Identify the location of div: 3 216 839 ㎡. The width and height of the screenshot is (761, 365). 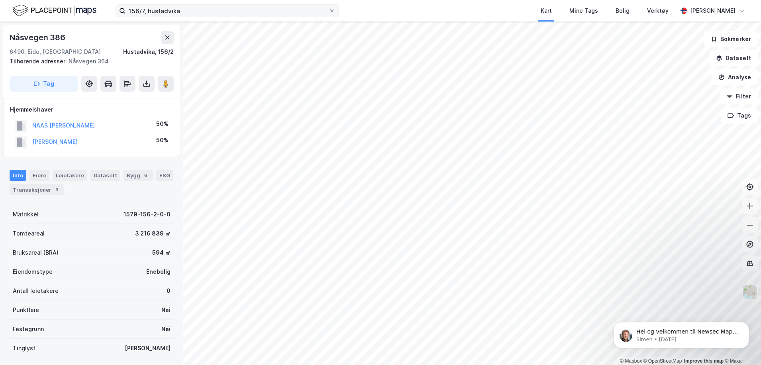
(153, 234).